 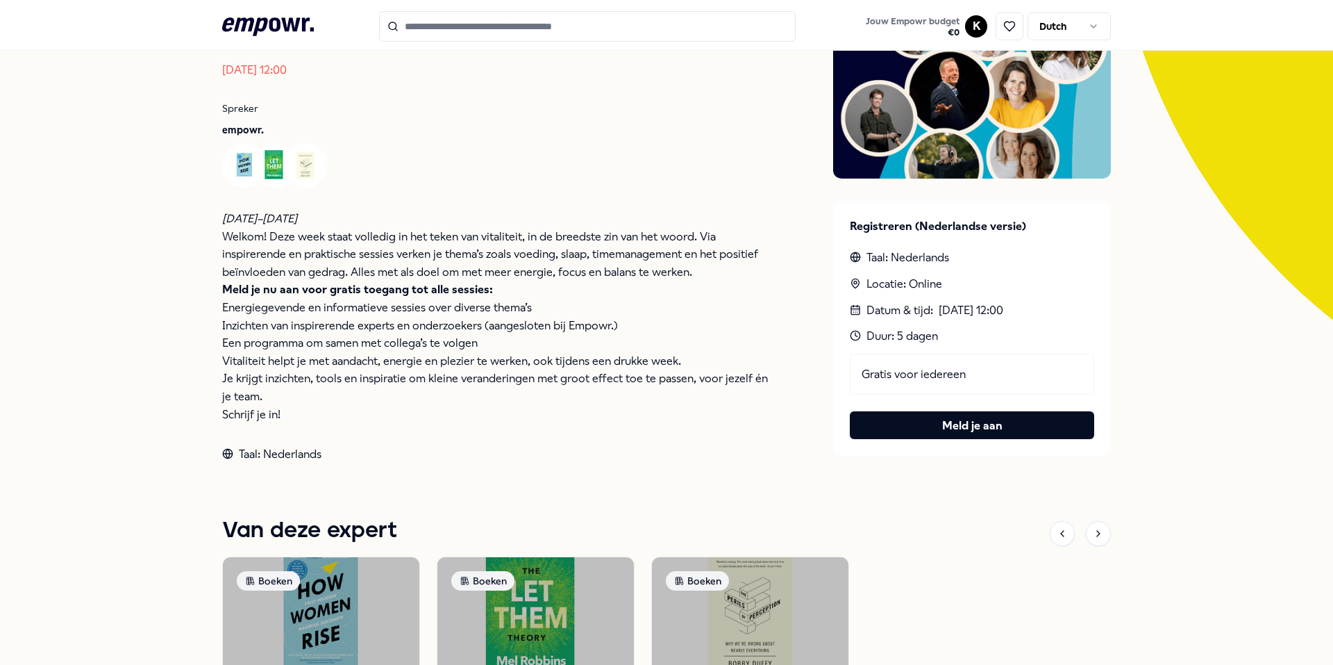 I want to click on span: Jouw Empowr budget, so click(x=913, y=22).